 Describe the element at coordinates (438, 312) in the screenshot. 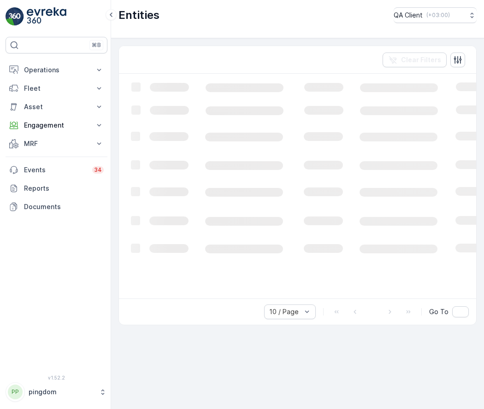

I see `span: Go To` at that location.